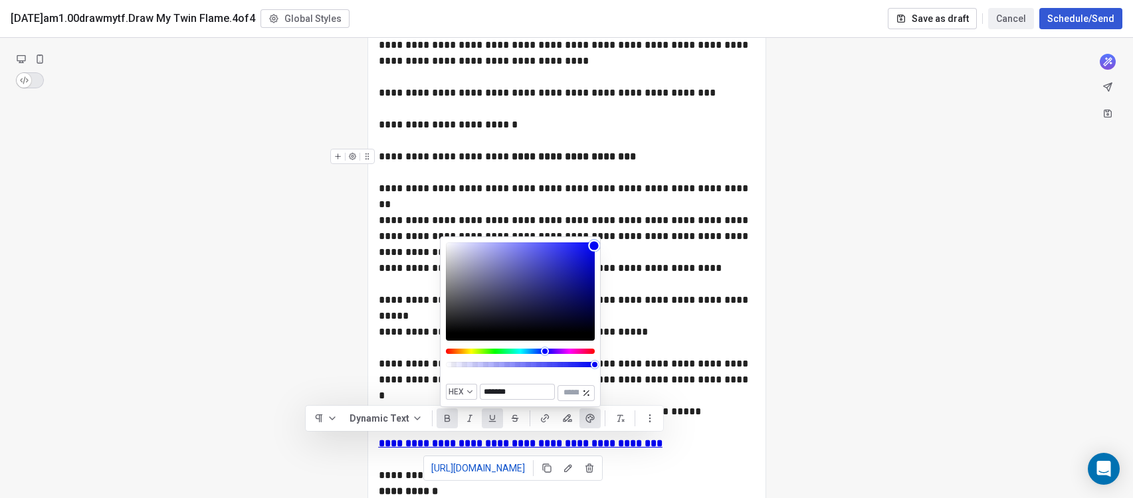  Describe the element at coordinates (1011, 19) in the screenshot. I see `button: Cancel` at that location.